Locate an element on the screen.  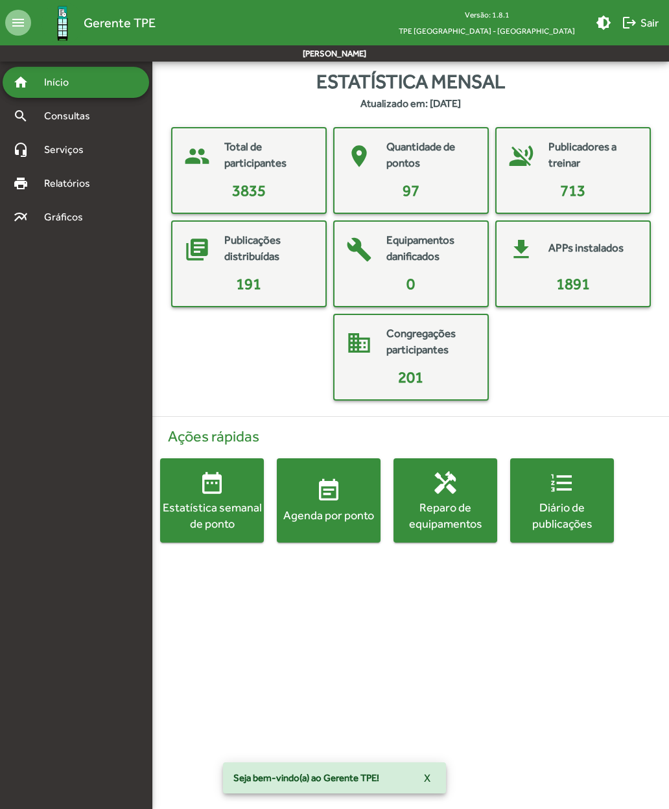
span: Seja bem-vindo(a) ao Gerente TPE! is located at coordinates (306, 778).